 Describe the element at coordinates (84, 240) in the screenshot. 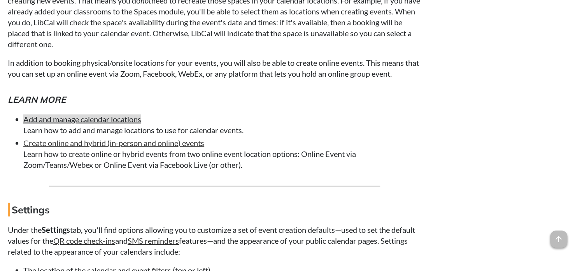

I see `a: QR code check-ins` at that location.